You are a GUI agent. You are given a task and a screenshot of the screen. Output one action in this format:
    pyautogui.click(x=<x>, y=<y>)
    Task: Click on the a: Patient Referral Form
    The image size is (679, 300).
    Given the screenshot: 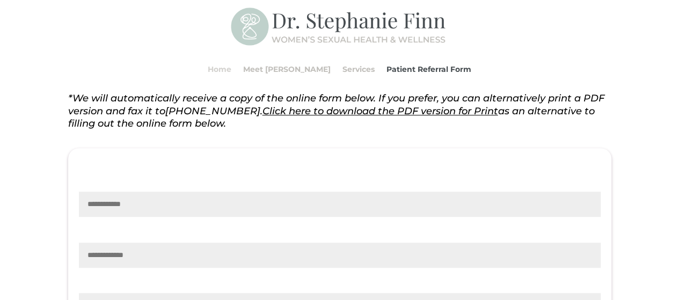 What is the action you would take?
    pyautogui.click(x=429, y=69)
    